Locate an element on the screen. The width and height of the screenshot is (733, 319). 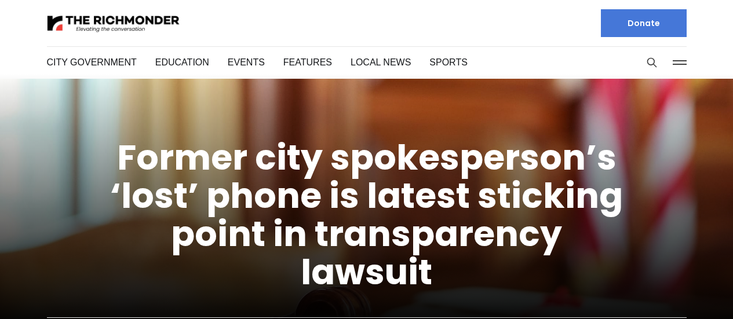
button: Search this site is located at coordinates (652, 63).